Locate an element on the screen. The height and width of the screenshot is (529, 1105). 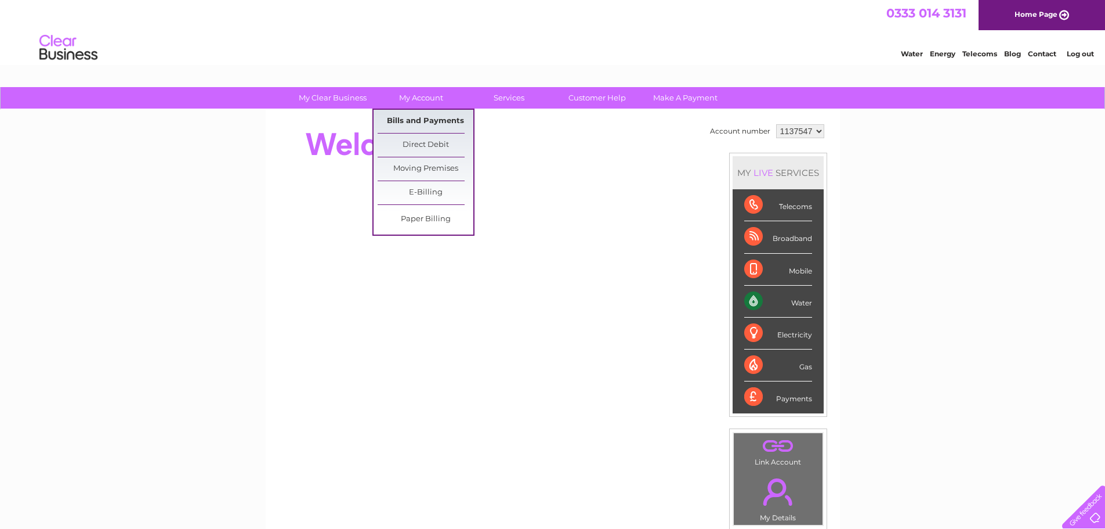
a: 0333 014 3131 is located at coordinates (927, 13).